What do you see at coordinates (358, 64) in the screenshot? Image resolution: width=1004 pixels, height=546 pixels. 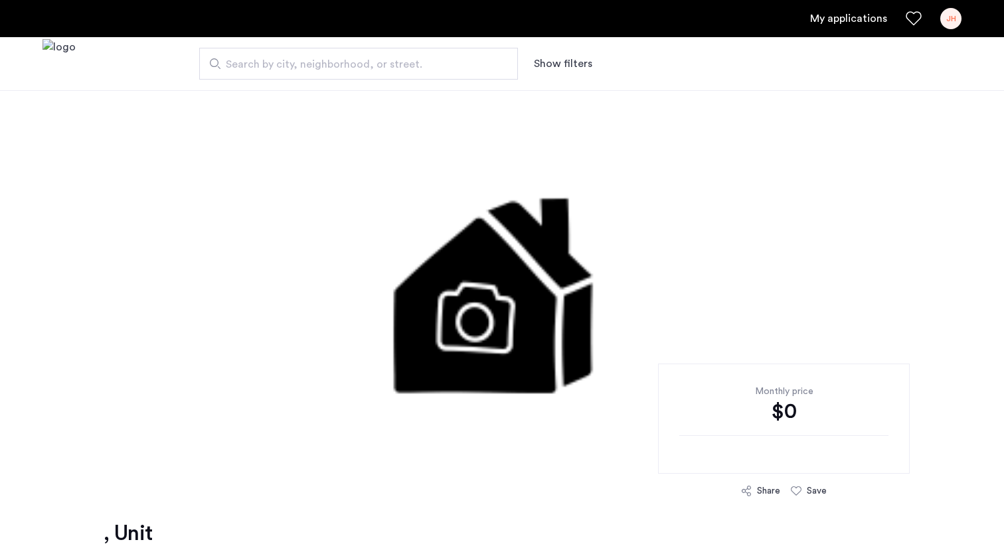 I see `input: Apartment Search` at bounding box center [358, 64].